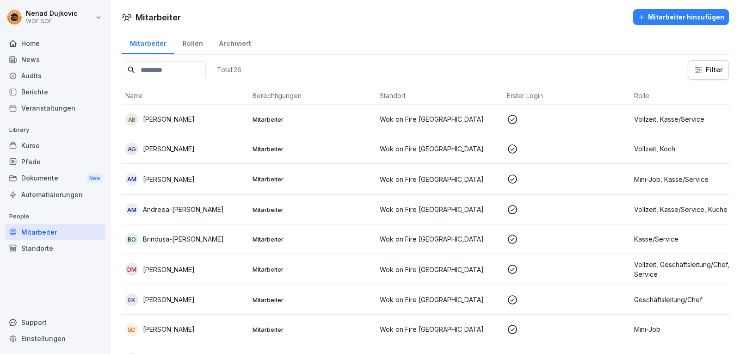 The image size is (740, 354). Describe the element at coordinates (51, 13) in the screenshot. I see `p: Nenad Dujkovic` at that location.